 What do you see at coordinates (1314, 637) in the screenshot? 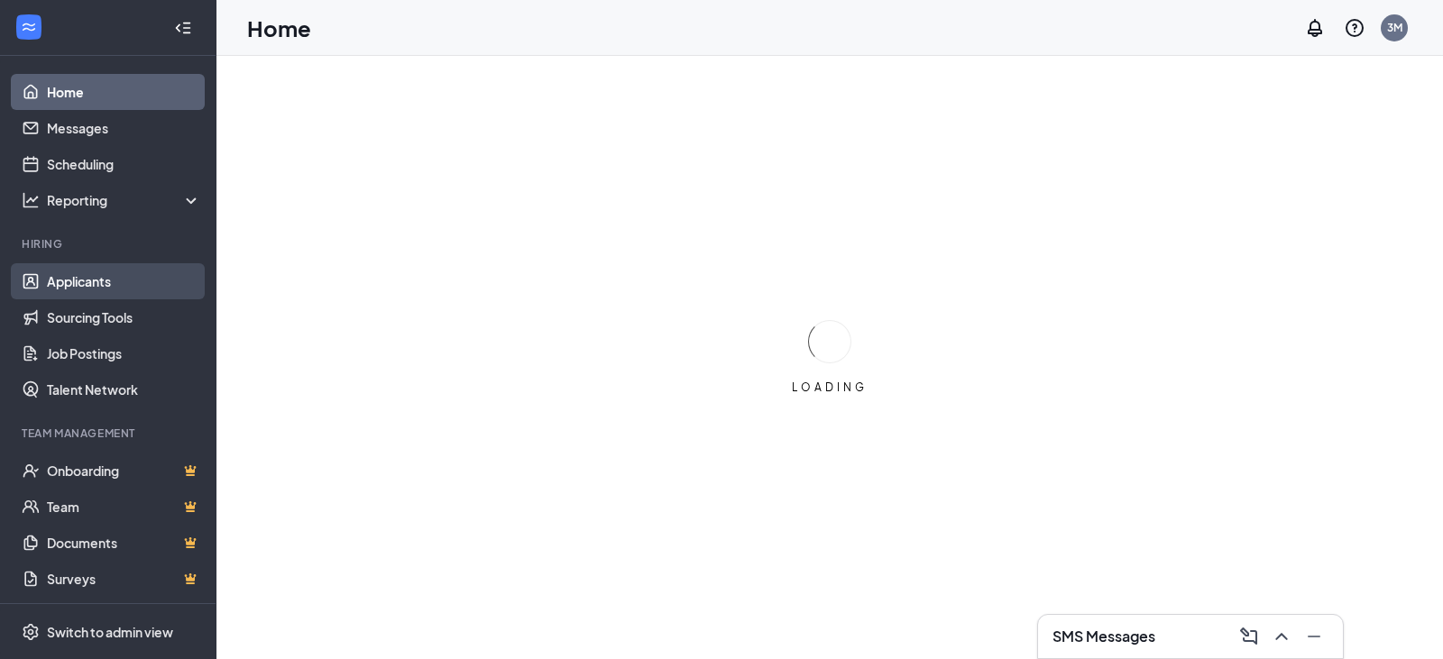
I see `button: Minimize` at bounding box center [1314, 637].